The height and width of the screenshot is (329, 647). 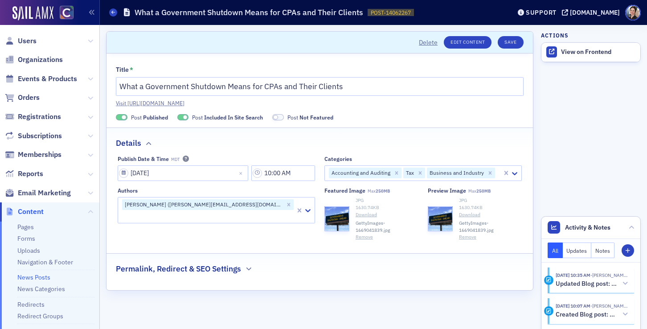 What do you see at coordinates (29, 98) in the screenshot?
I see `span: Orders` at bounding box center [29, 98].